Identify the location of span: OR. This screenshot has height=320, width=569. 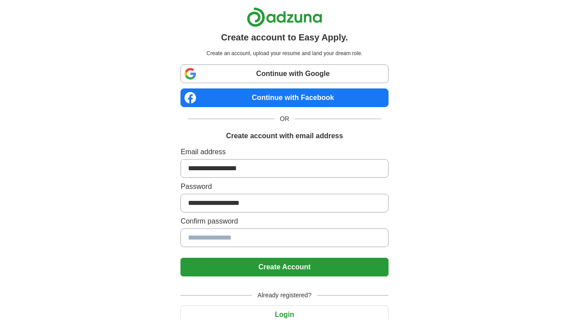
(284, 119).